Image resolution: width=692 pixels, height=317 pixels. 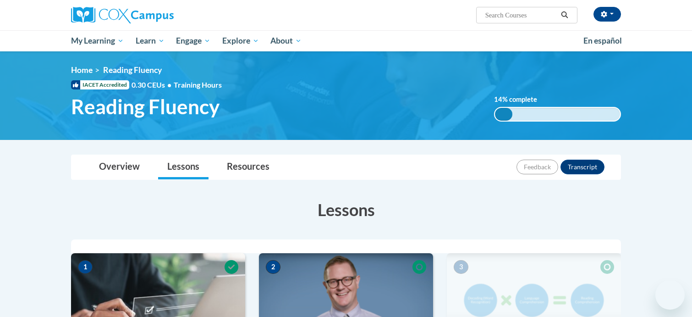 What do you see at coordinates (346, 41) in the screenshot?
I see `div: Main menu` at bounding box center [346, 41].